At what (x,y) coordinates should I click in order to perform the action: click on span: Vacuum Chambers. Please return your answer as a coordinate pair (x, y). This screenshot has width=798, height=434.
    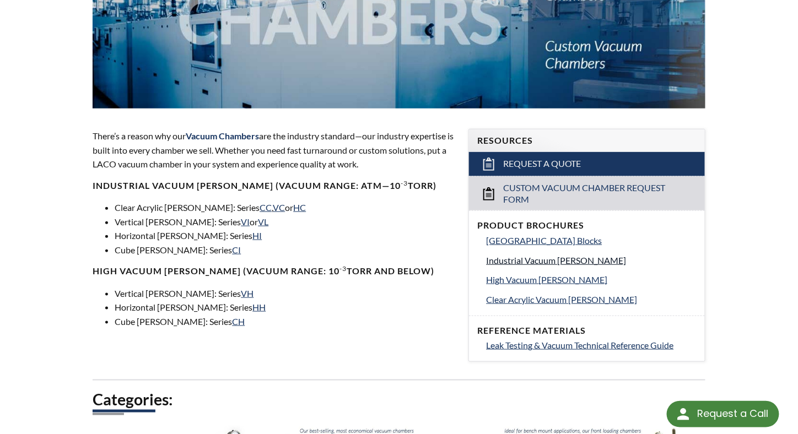
    Looking at the image, I should click on (222, 136).